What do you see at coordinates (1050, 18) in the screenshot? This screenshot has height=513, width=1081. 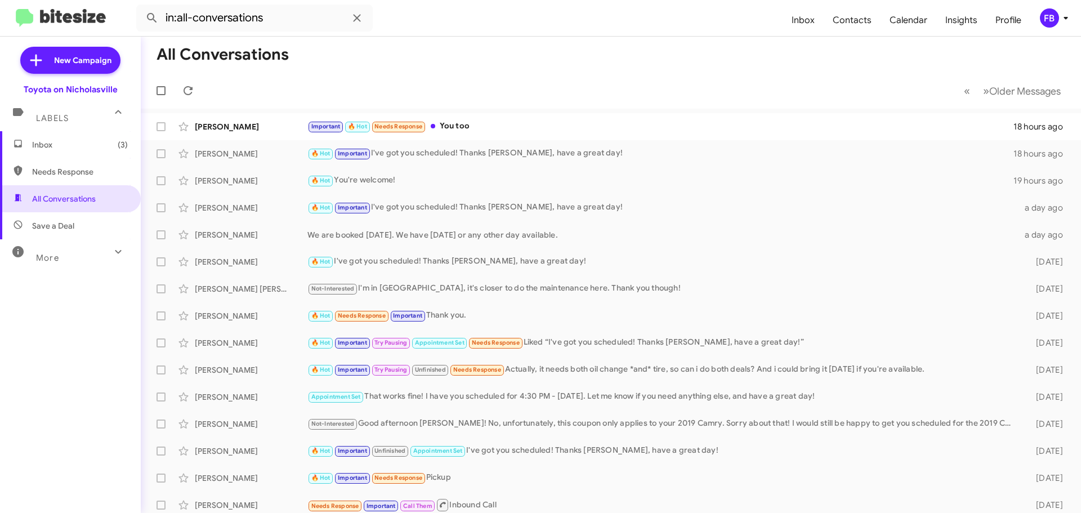 I see `div: FB` at bounding box center [1050, 18].